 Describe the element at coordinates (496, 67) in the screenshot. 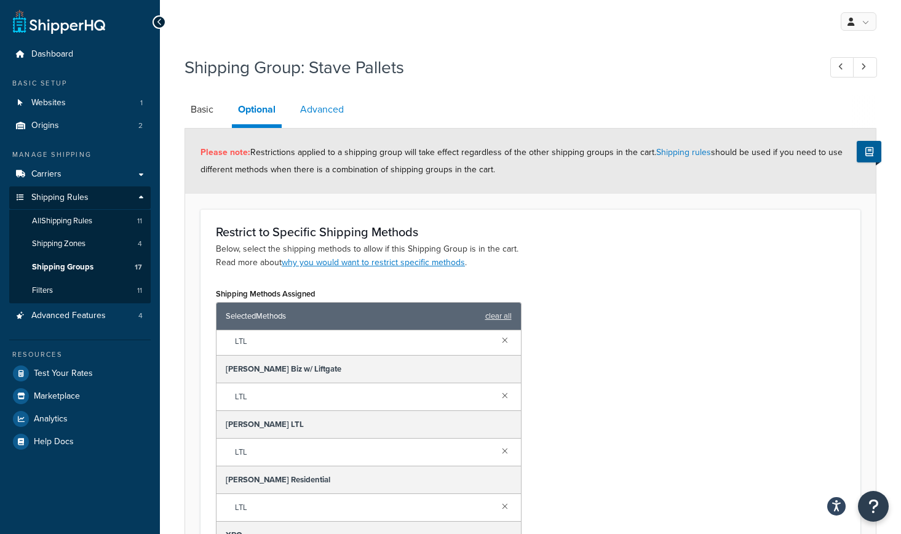

I see `h1: Shipping Group: Stave Pallets` at that location.